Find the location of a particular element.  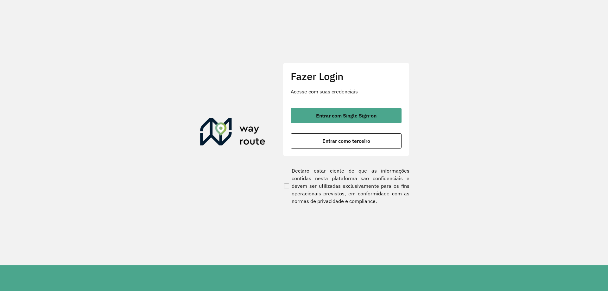

img: Roteirizador AmbevTech is located at coordinates (233, 133).